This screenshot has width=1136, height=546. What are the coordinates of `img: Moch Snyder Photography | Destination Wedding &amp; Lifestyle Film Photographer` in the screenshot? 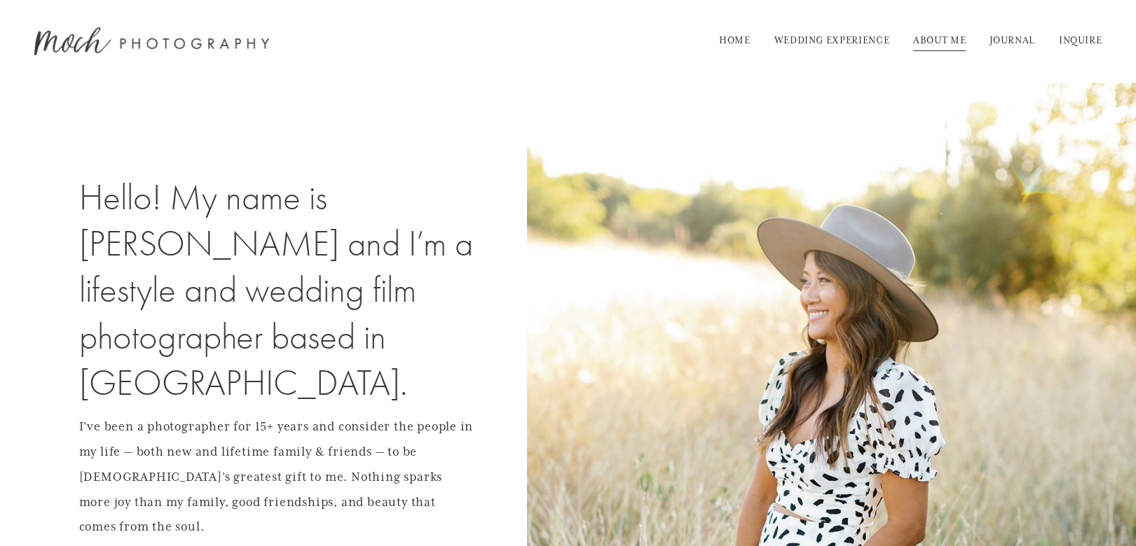 It's located at (151, 41).